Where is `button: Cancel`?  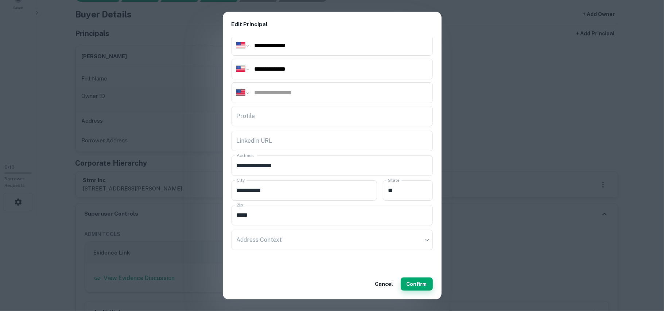
button: Cancel is located at coordinates (384, 284).